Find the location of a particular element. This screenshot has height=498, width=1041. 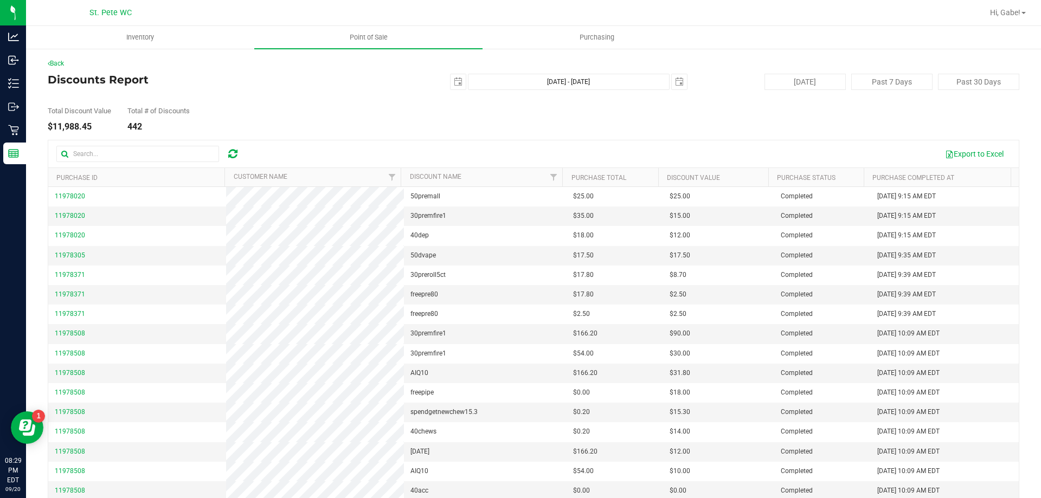

a: Purchase Total is located at coordinates (599, 178).